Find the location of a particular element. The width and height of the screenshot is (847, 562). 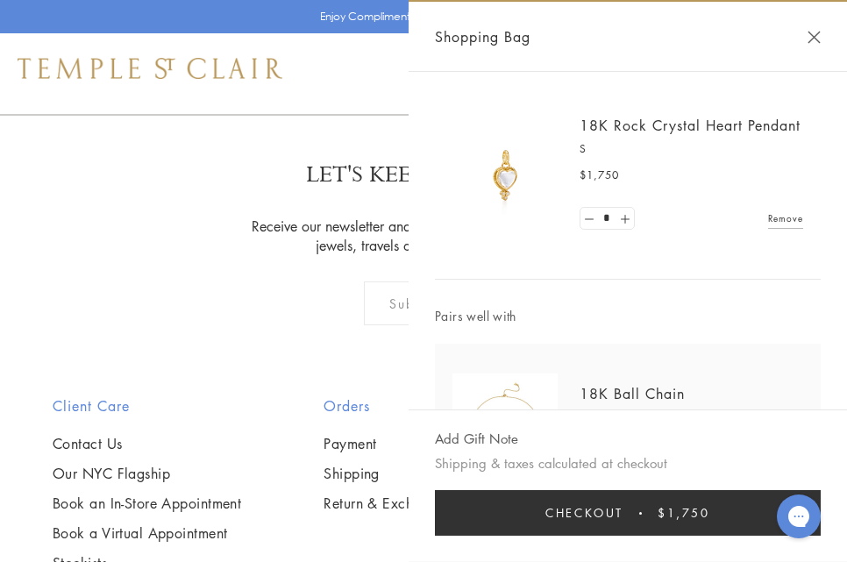

a: Our NYC Flagship is located at coordinates (146, 473).